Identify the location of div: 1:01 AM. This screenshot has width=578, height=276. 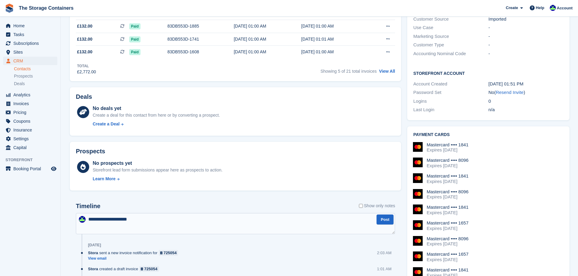
(384, 269).